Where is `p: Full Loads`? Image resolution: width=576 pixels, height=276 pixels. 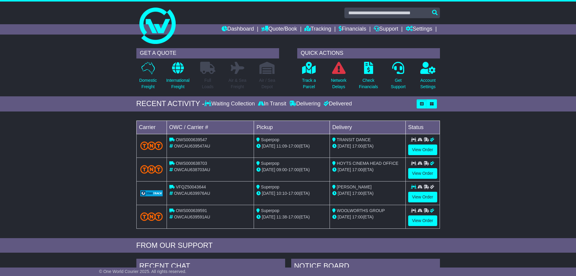
p: Full Loads is located at coordinates (208, 83).